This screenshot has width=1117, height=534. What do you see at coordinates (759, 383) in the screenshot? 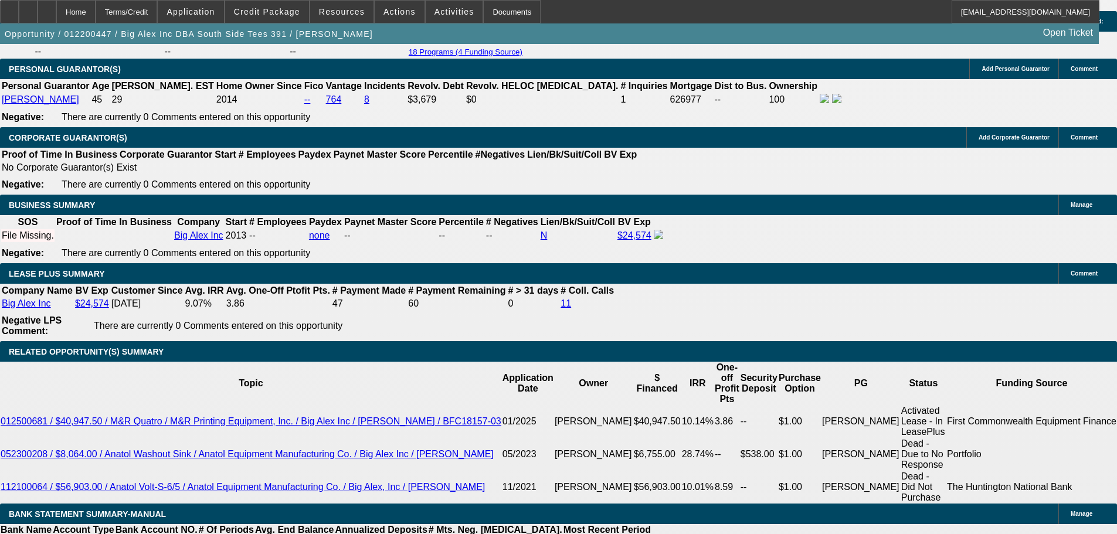
I see `th: Security Deposit` at bounding box center [759, 383].